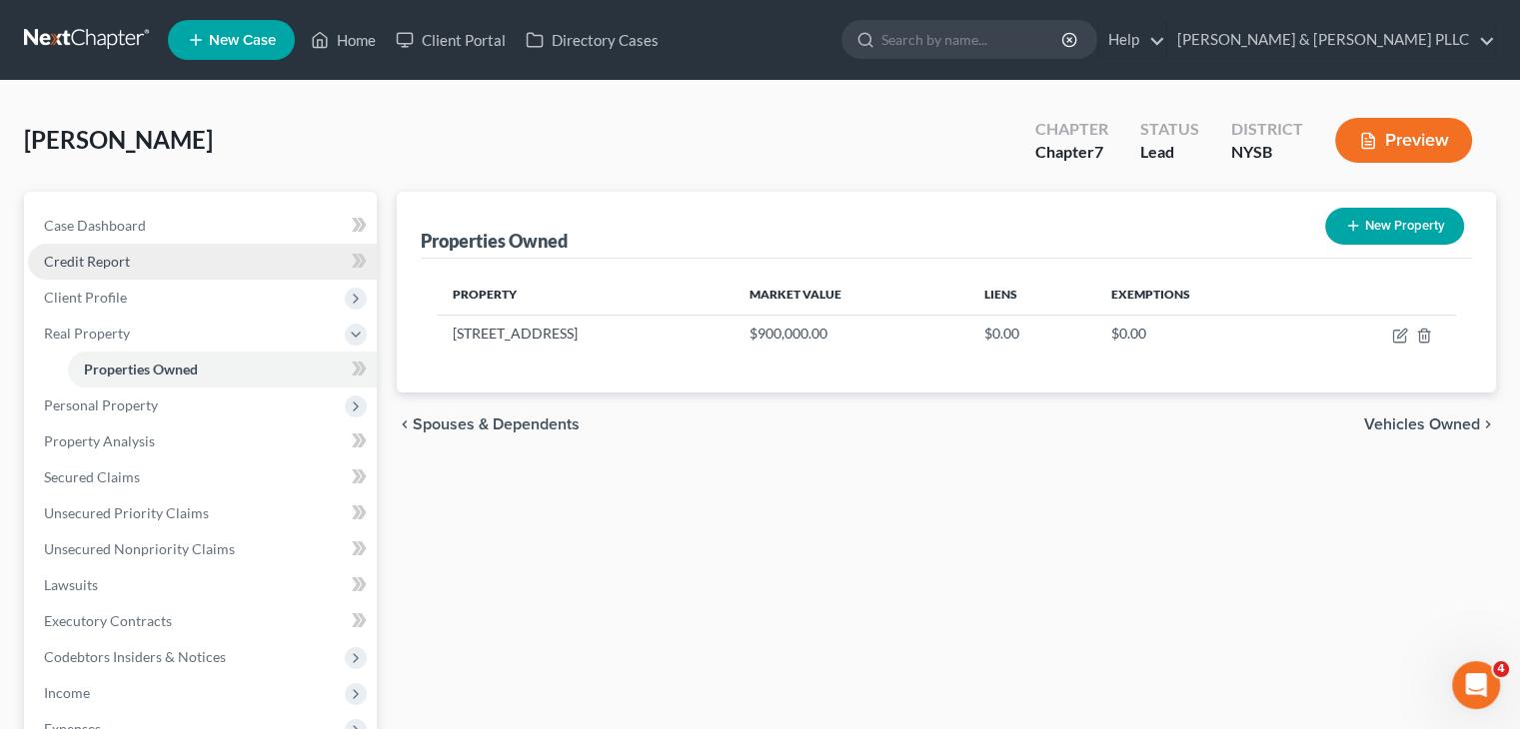 The image size is (1520, 729). What do you see at coordinates (87, 333) in the screenshot?
I see `span: Real Property` at bounding box center [87, 333].